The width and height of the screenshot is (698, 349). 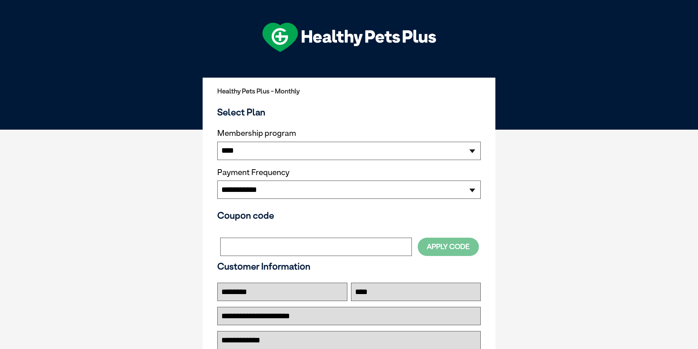 What do you see at coordinates (349, 133) in the screenshot?
I see `label: Membership program` at bounding box center [349, 133].